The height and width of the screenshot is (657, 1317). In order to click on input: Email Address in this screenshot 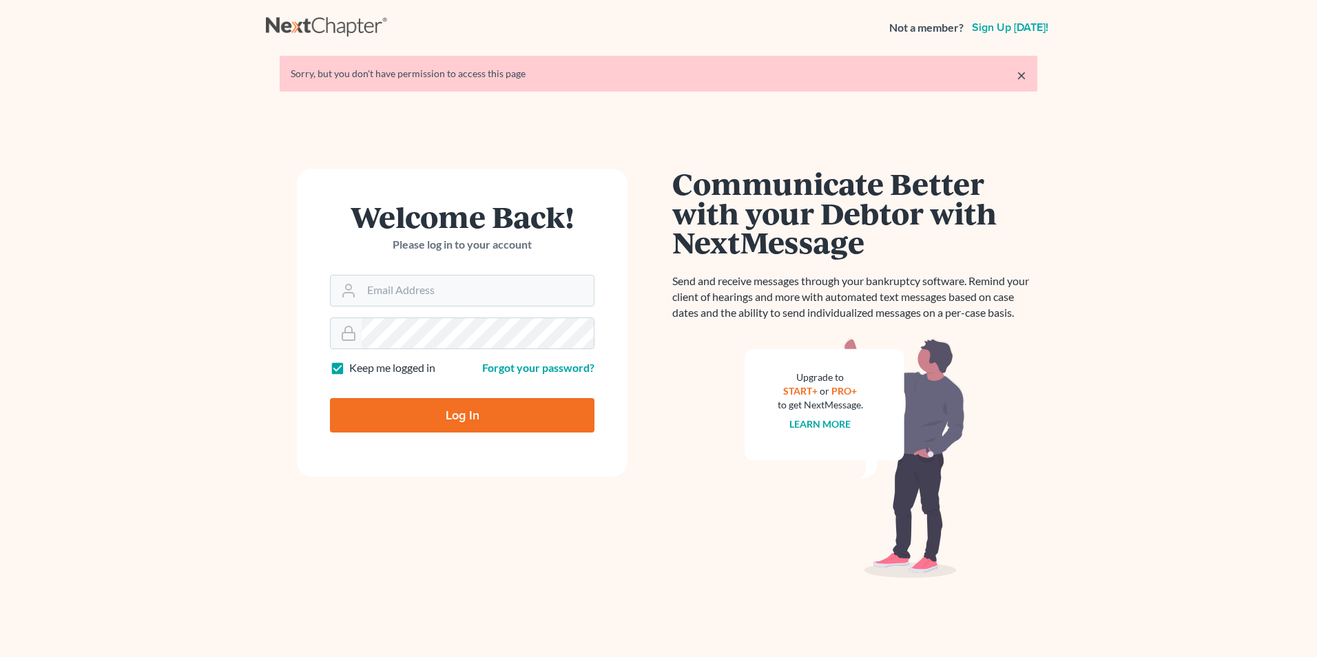, I will do `click(477, 291)`.